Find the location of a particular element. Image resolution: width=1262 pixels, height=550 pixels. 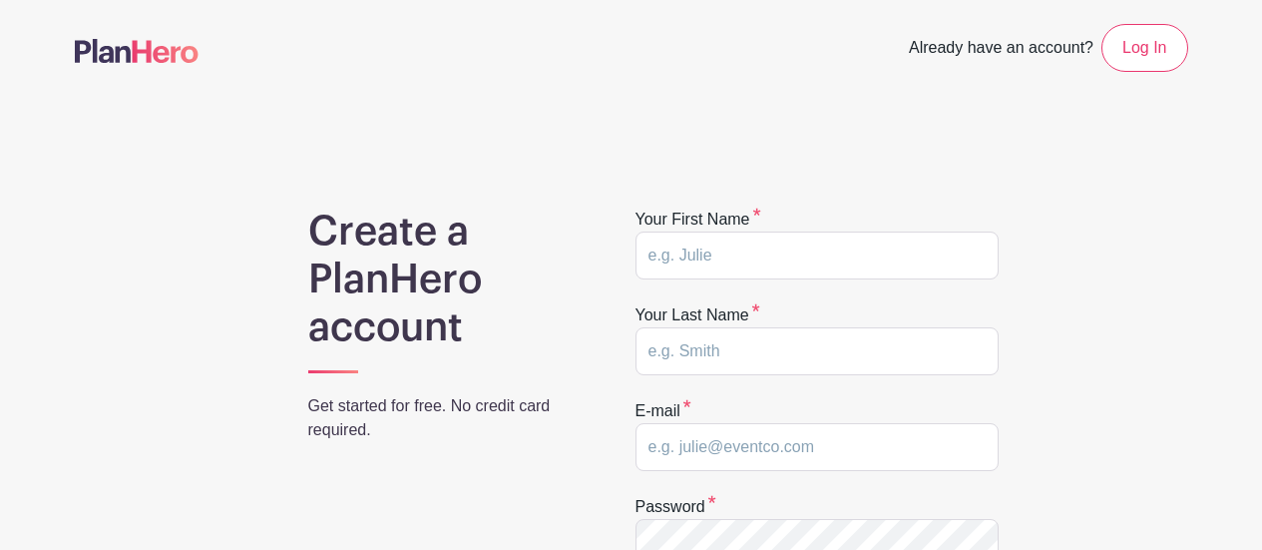

label: E-mail is located at coordinates (664, 411).